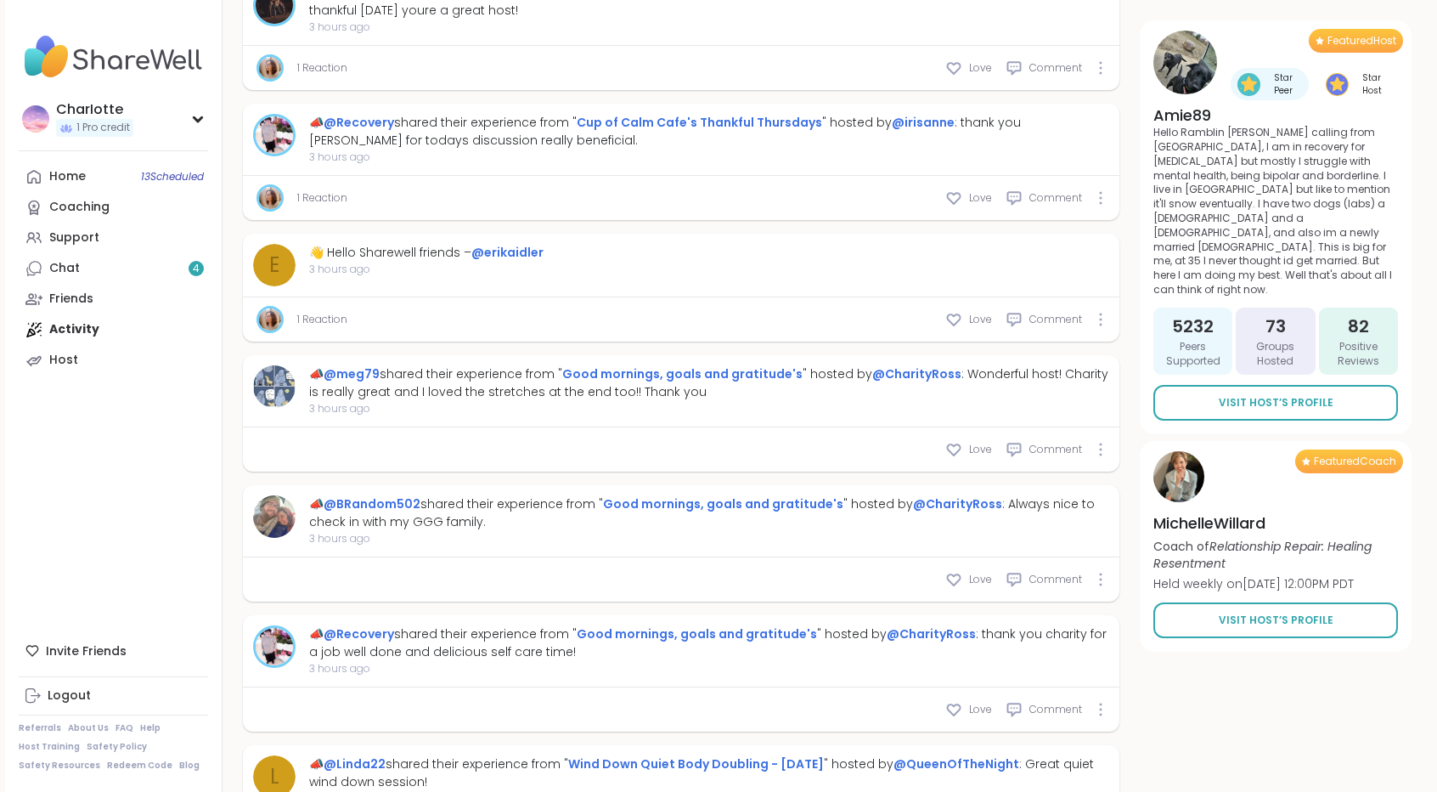 Image resolution: width=1437 pixels, height=792 pixels. I want to click on img: Star Peer, so click(1248, 84).